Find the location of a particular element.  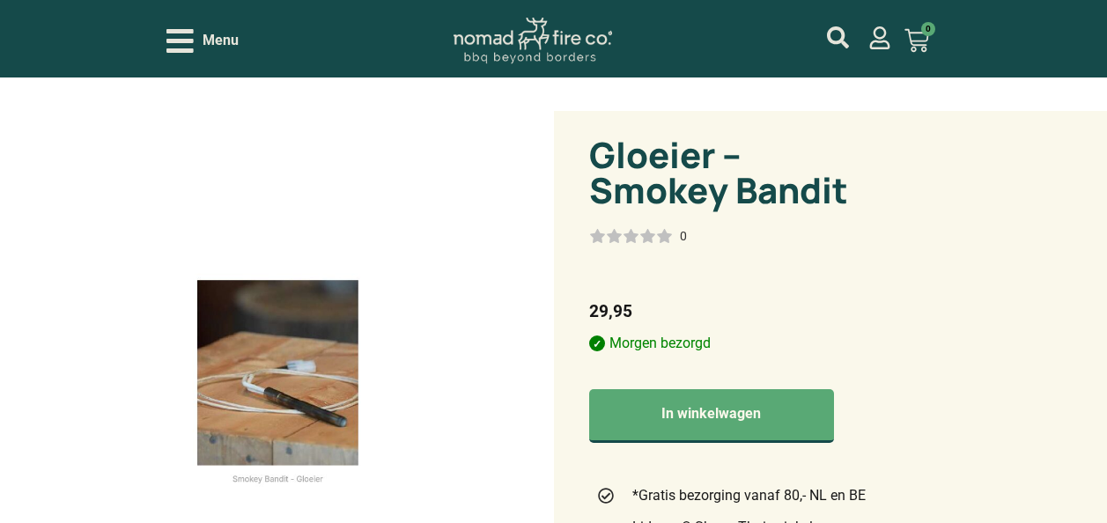

img: Nomad Logo is located at coordinates (533, 41).